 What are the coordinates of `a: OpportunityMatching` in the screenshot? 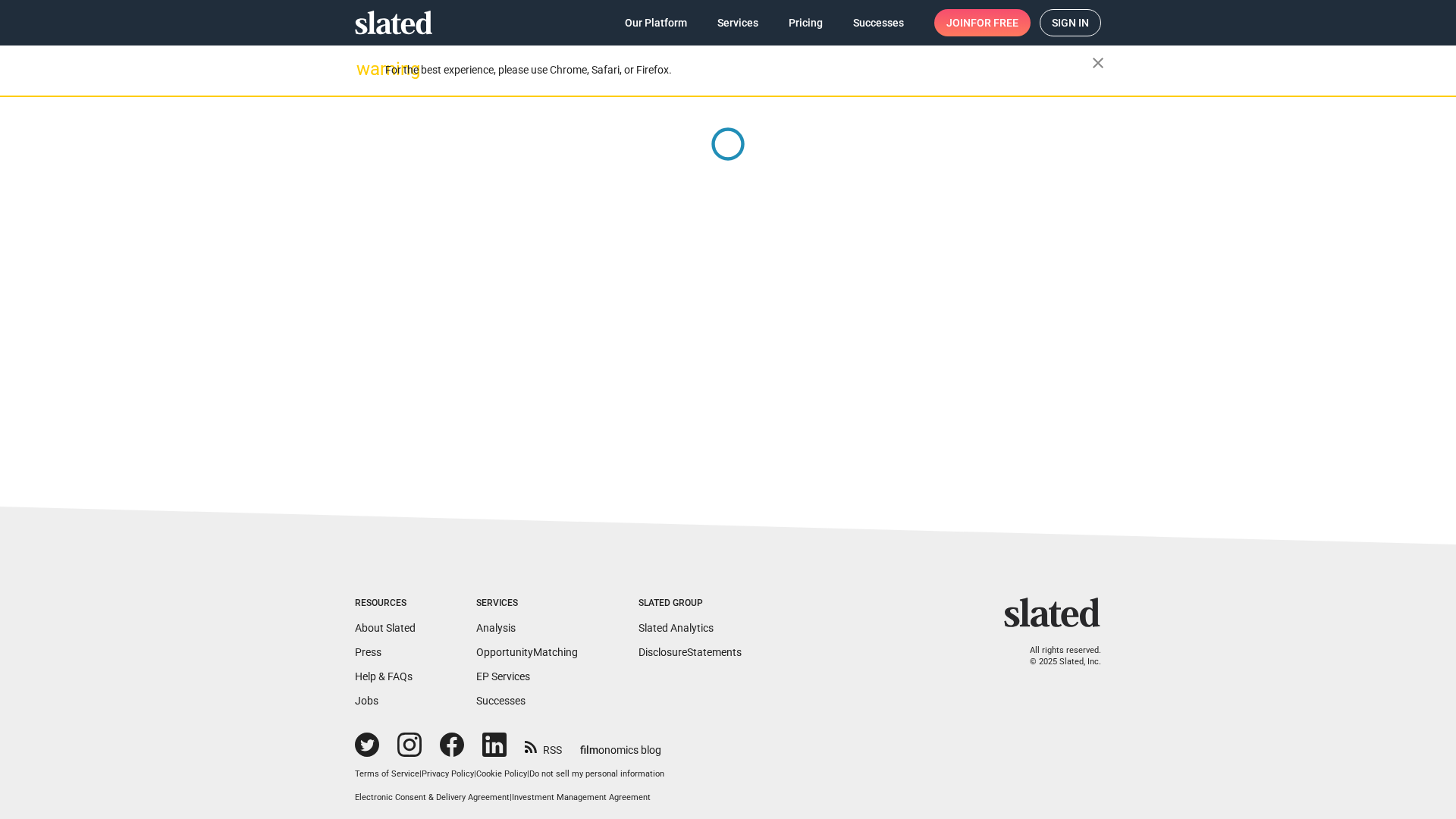 It's located at (527, 652).